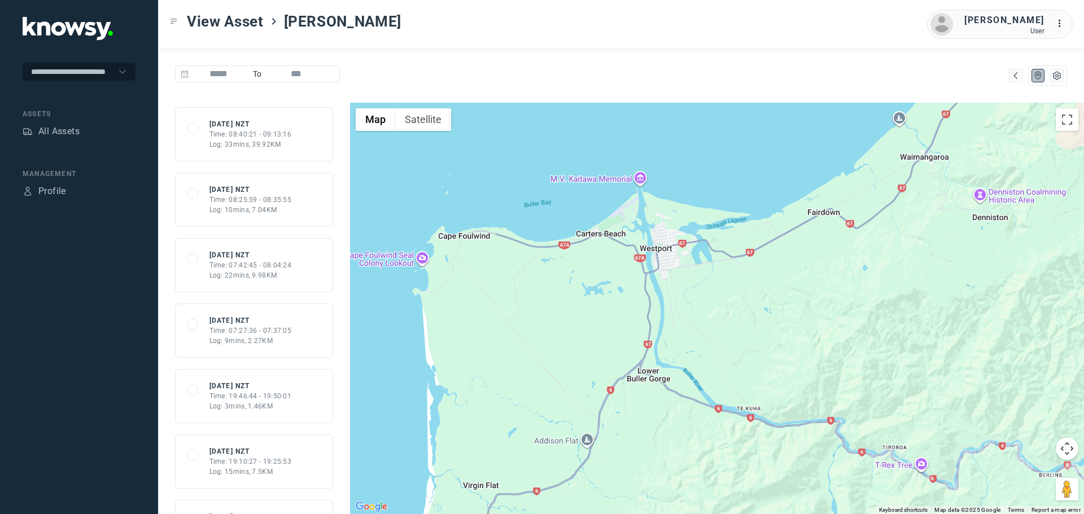 This screenshot has width=1084, height=514. What do you see at coordinates (44, 191) in the screenshot?
I see `a: ProfileProfile` at bounding box center [44, 191].